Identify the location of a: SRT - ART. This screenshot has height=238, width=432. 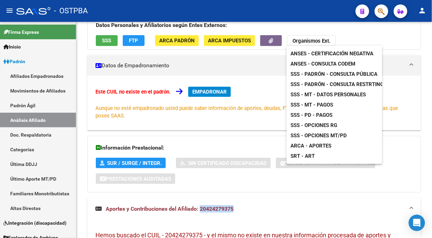
(335, 156).